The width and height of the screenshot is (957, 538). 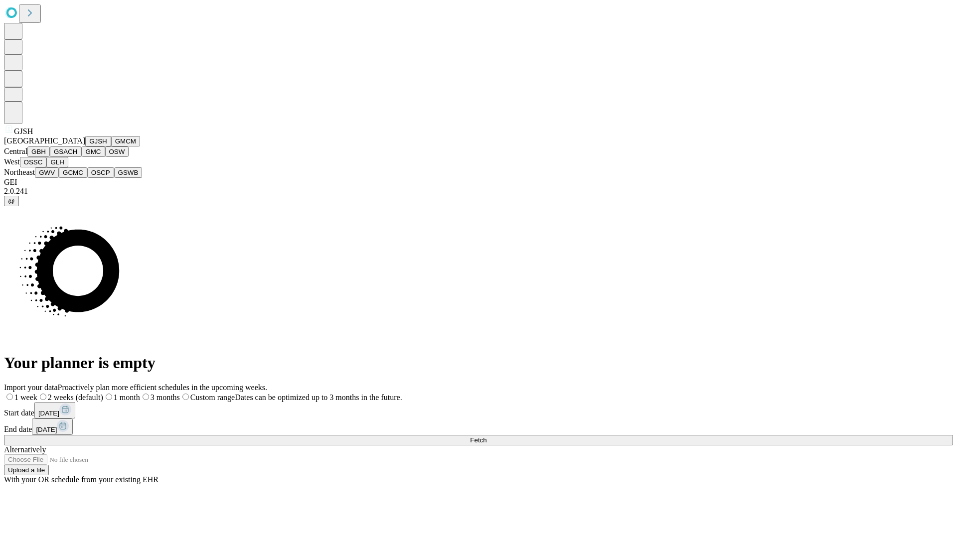 I want to click on div: Start date, so click(x=478, y=410).